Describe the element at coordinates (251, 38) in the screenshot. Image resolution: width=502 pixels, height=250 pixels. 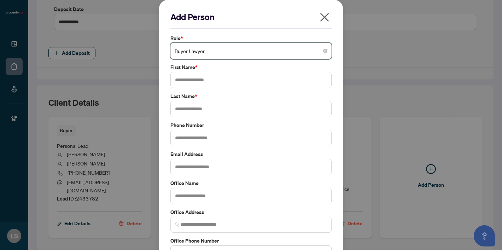
I see `label: Role` at that location.